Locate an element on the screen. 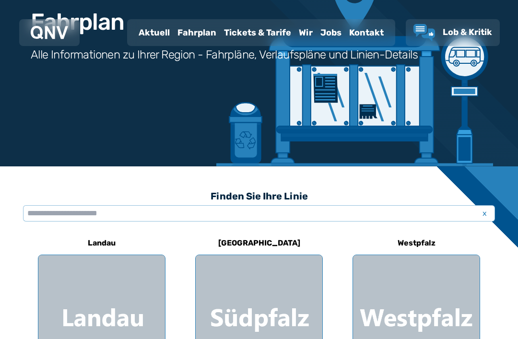 This screenshot has height=339, width=518. a: Fahrplan is located at coordinates (196, 33).